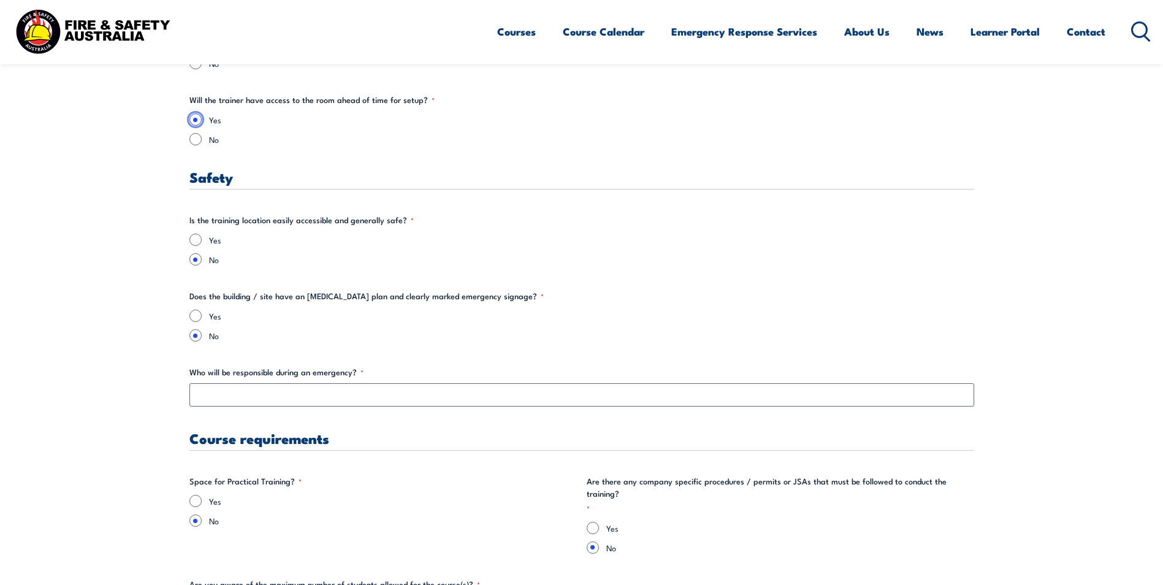 Image resolution: width=1163 pixels, height=585 pixels. I want to click on legend: Will the trainer have access to the room ahead of time for setup?, so click(312, 100).